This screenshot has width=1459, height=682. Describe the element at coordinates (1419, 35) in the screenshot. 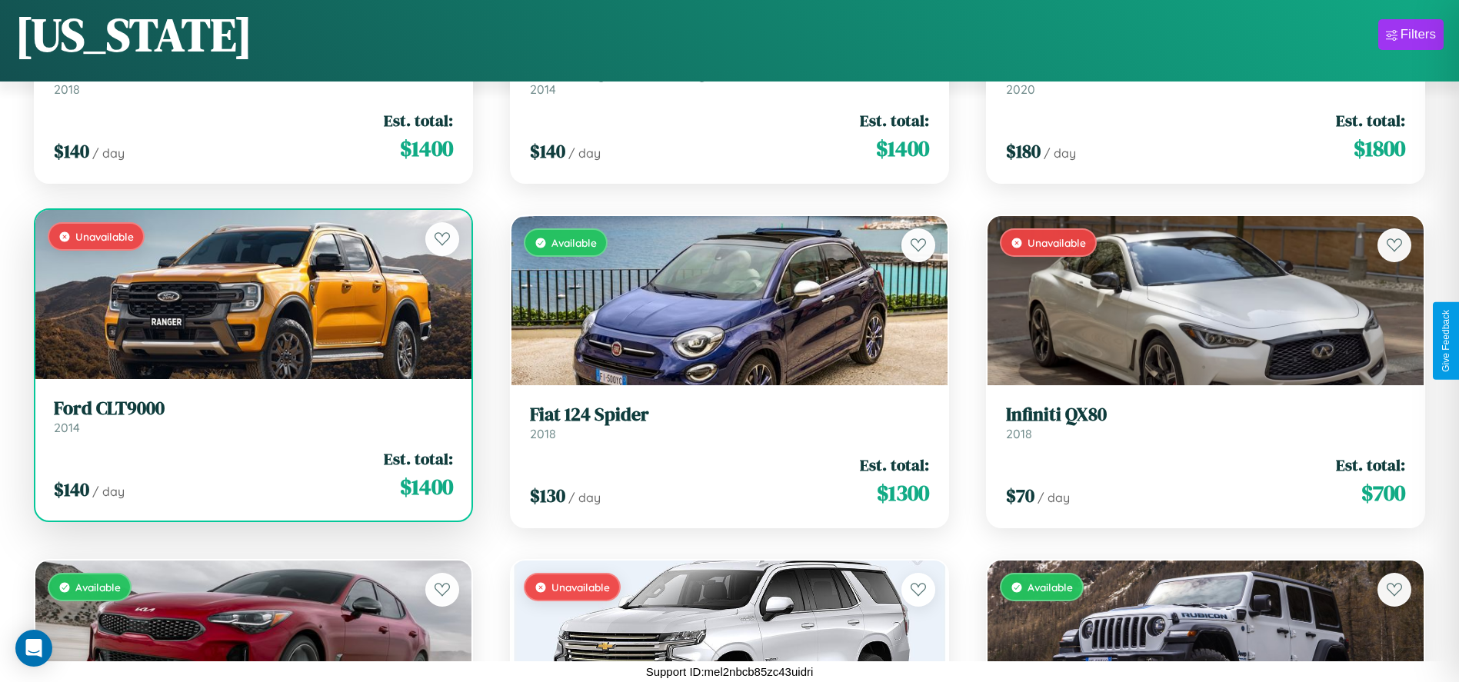

I see `div: Filters` at that location.